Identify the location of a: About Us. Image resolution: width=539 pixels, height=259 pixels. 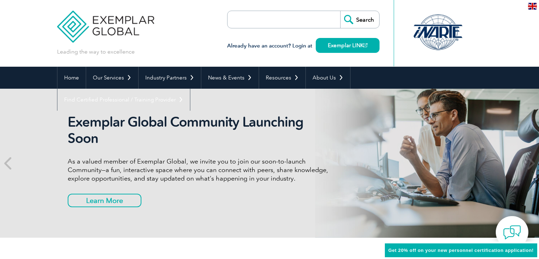
(328, 78).